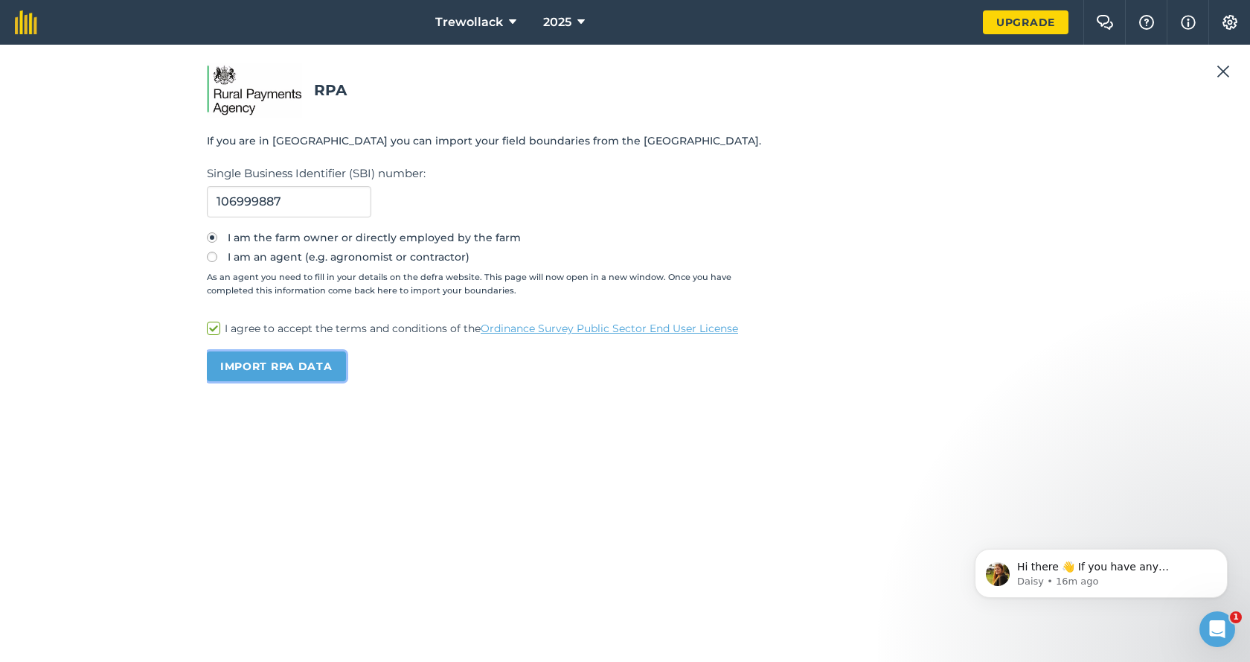 The width and height of the screenshot is (1250, 662). What do you see at coordinates (1223, 71) in the screenshot?
I see `img: svg+xml;base64,PHN2ZyB4bWxucz0iaHR0cDovL3d3dy53My5vcmcvMjAwMC9zdmciIHdpZHRoPSIyMiIgaGVpZ2h0PSIzMC...` at bounding box center [1223, 71].